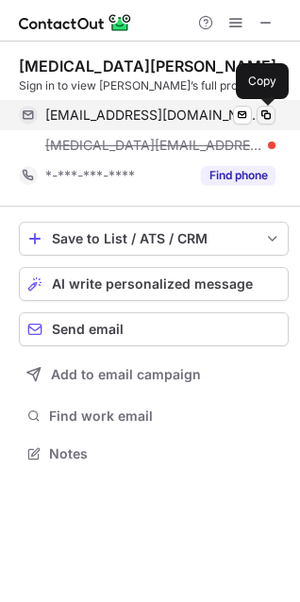 Image resolution: width=300 pixels, height=602 pixels. I want to click on span: Find work email, so click(165, 416).